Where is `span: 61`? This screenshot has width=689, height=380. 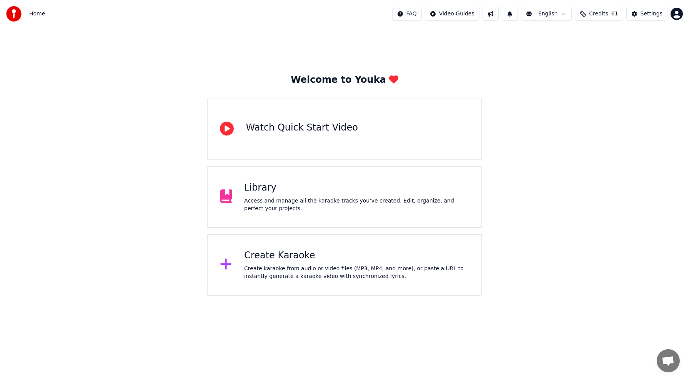 span: 61 is located at coordinates (615, 14).